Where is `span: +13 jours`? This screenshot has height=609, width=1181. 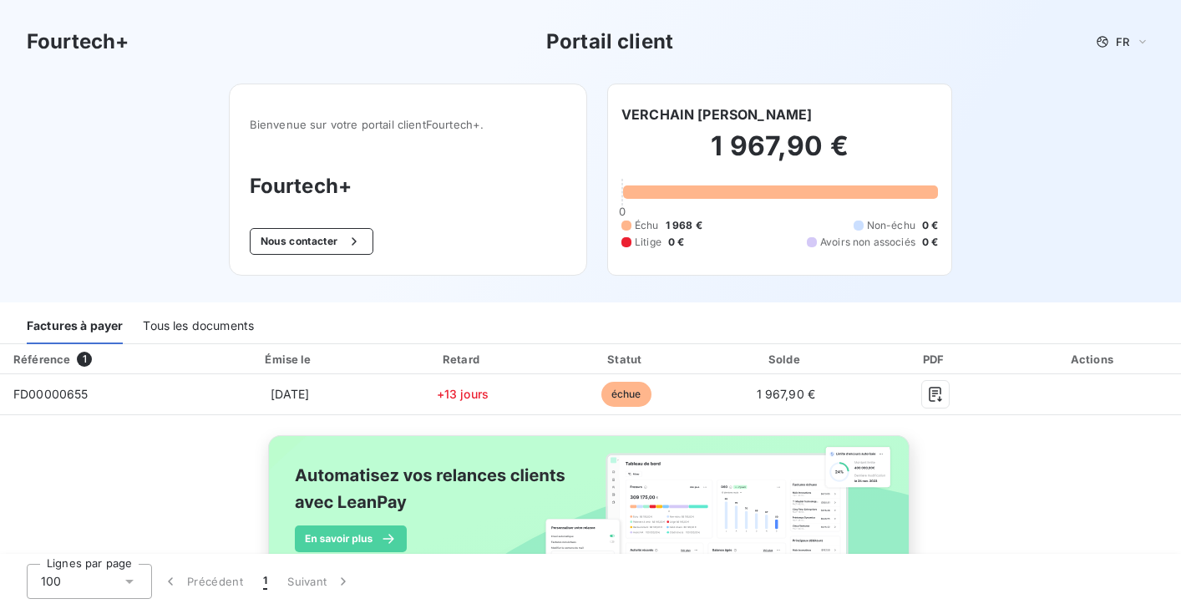
span: +13 jours is located at coordinates (463, 393).